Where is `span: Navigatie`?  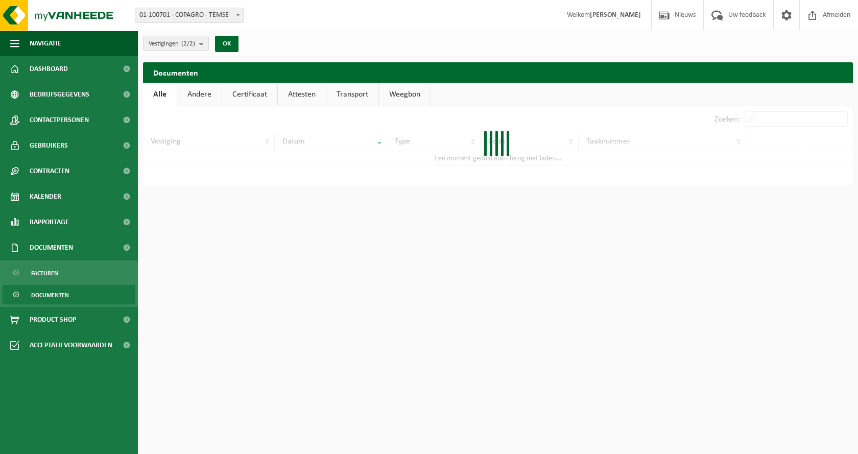
span: Navigatie is located at coordinates (45, 43).